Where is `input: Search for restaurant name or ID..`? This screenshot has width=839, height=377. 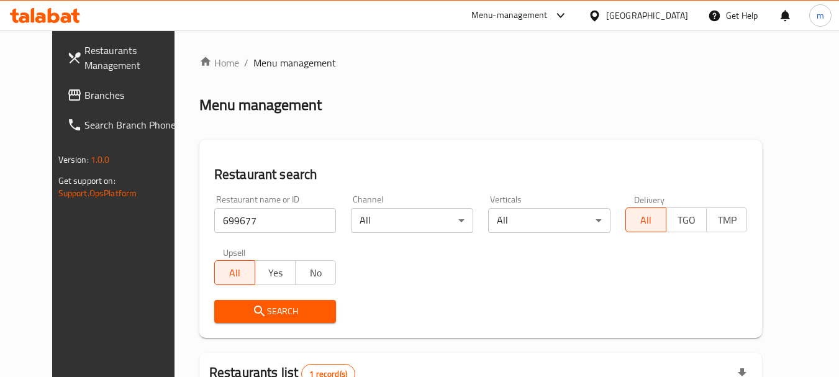 input: Search for restaurant name or ID.. is located at coordinates (275, 220).